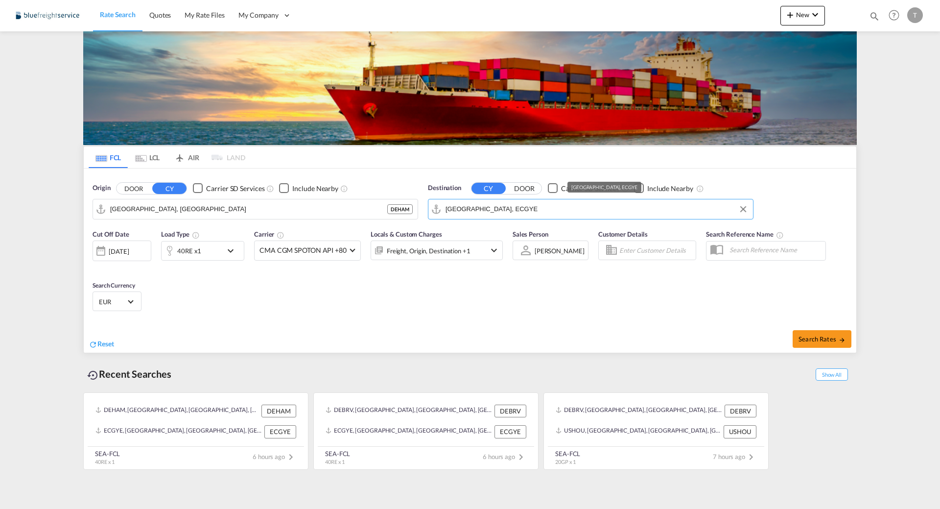 The width and height of the screenshot is (940, 509). I want to click on span: Locals & Custom Charges, so click(406, 234).